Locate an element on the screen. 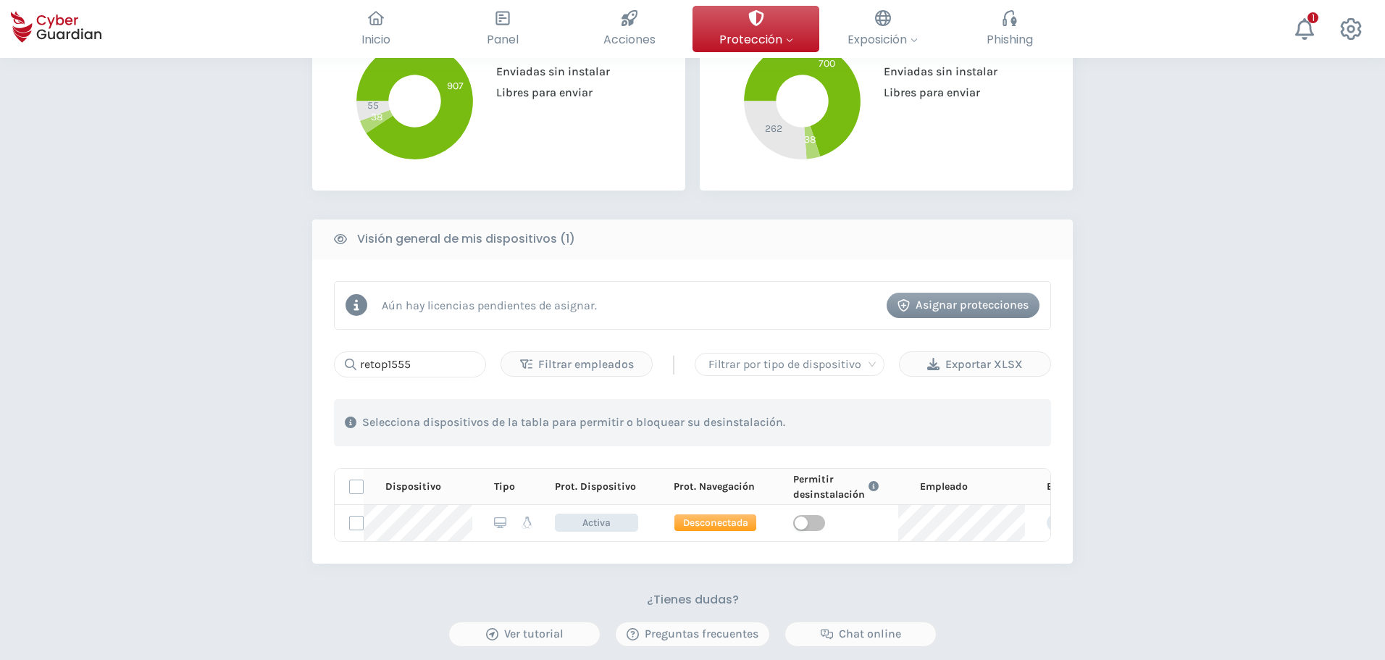 This screenshot has width=1385, height=660. button: Inicio is located at coordinates (375, 29).